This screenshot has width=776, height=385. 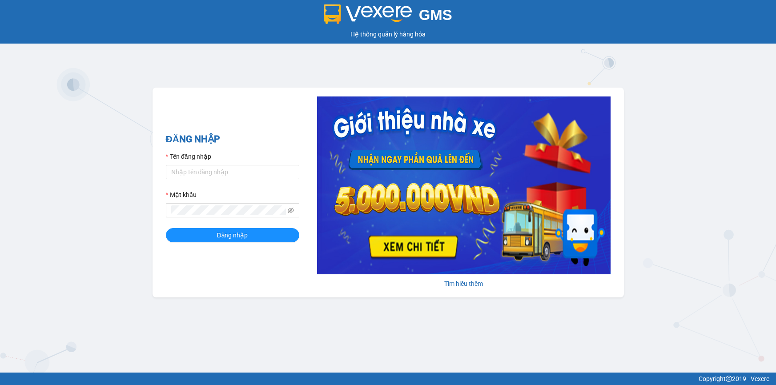 I want to click on div: Hệ thống quản lý hàng hóa, so click(x=388, y=34).